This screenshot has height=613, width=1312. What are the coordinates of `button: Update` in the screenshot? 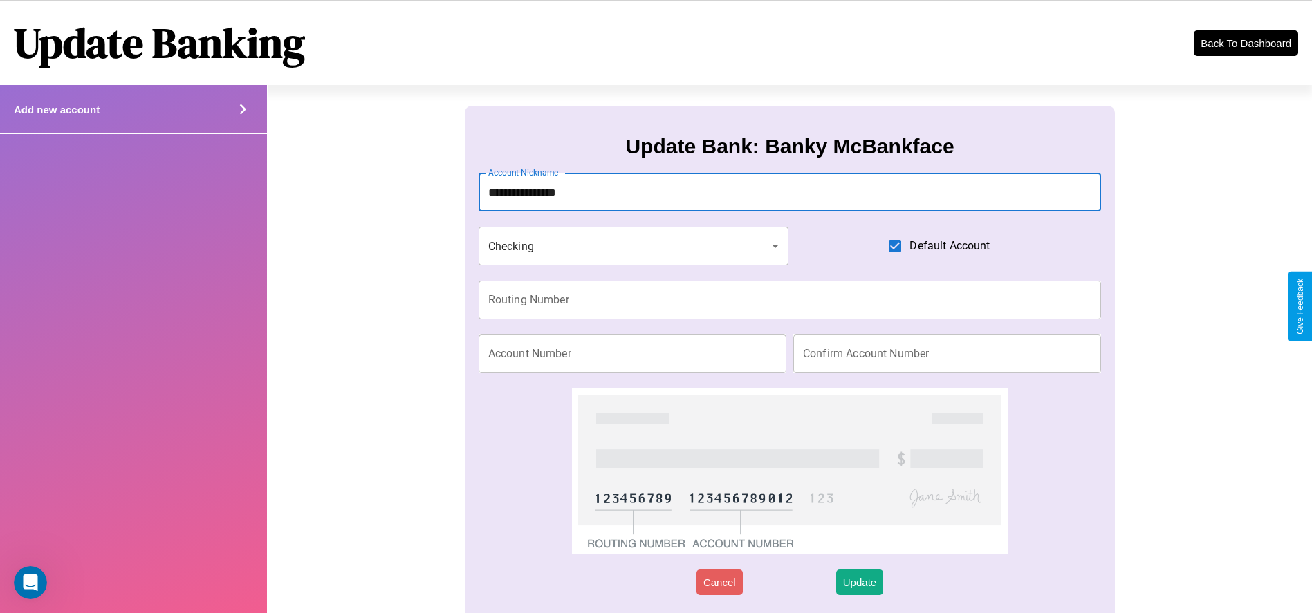 It's located at (860, 582).